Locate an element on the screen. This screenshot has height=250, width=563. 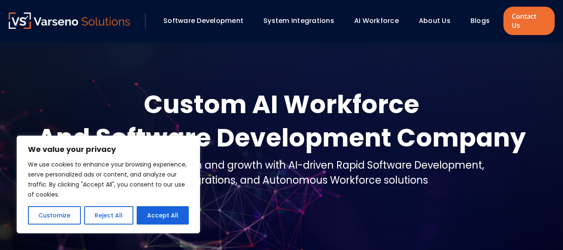
div: Software Development is located at coordinates (207, 21).